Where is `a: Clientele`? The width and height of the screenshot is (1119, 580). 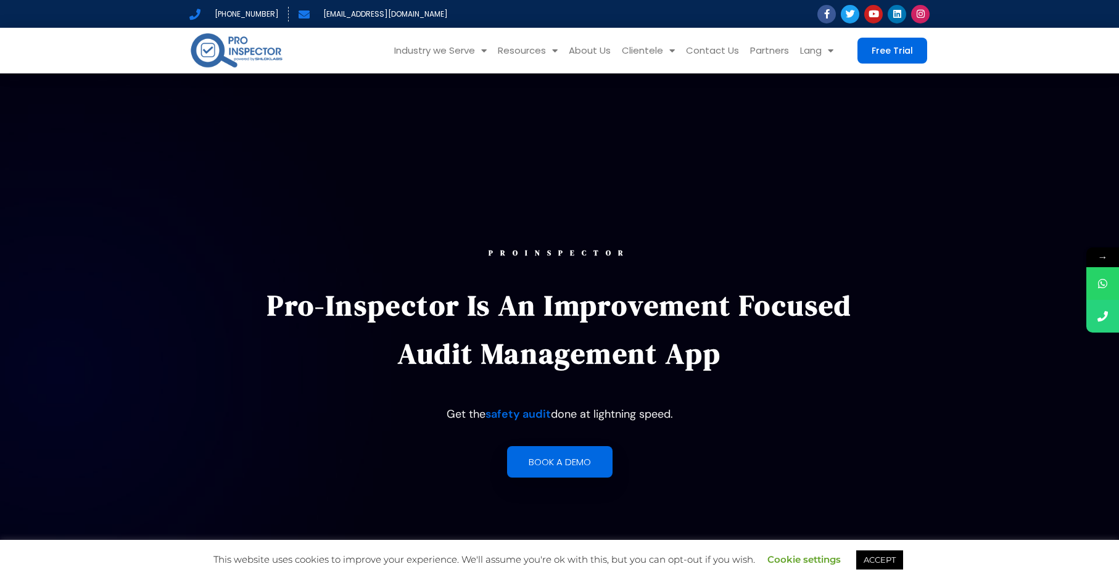 a: Clientele is located at coordinates (648, 51).